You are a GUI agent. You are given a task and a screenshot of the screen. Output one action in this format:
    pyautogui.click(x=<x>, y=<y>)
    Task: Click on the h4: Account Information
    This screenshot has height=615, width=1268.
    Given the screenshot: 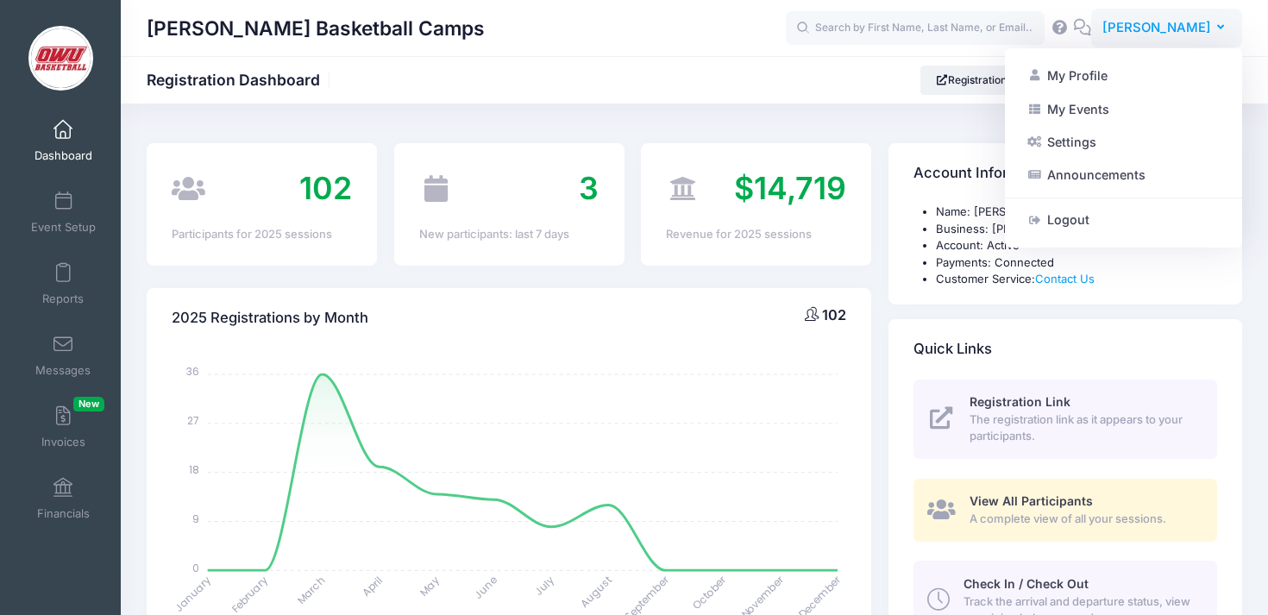 What is the action you would take?
    pyautogui.click(x=983, y=173)
    